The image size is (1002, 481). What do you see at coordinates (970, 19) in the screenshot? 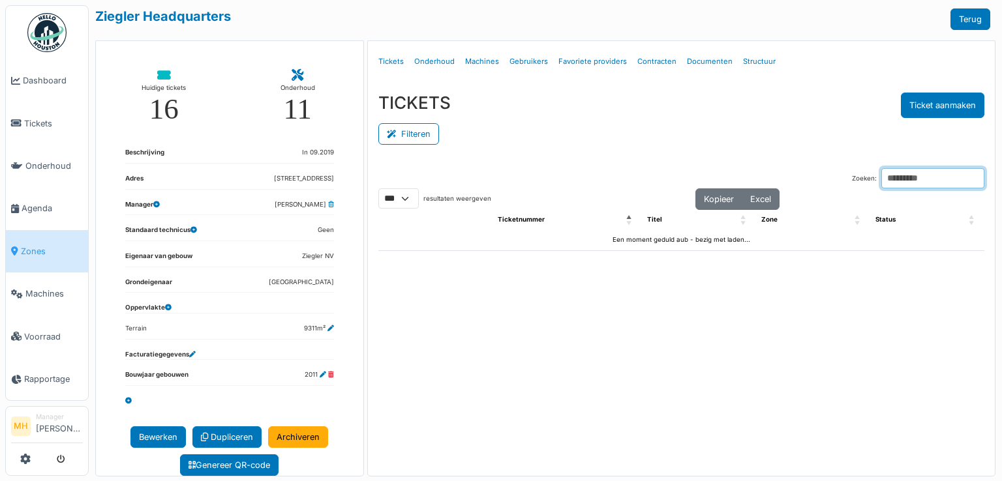
I see `a: Terug` at bounding box center [970, 19].